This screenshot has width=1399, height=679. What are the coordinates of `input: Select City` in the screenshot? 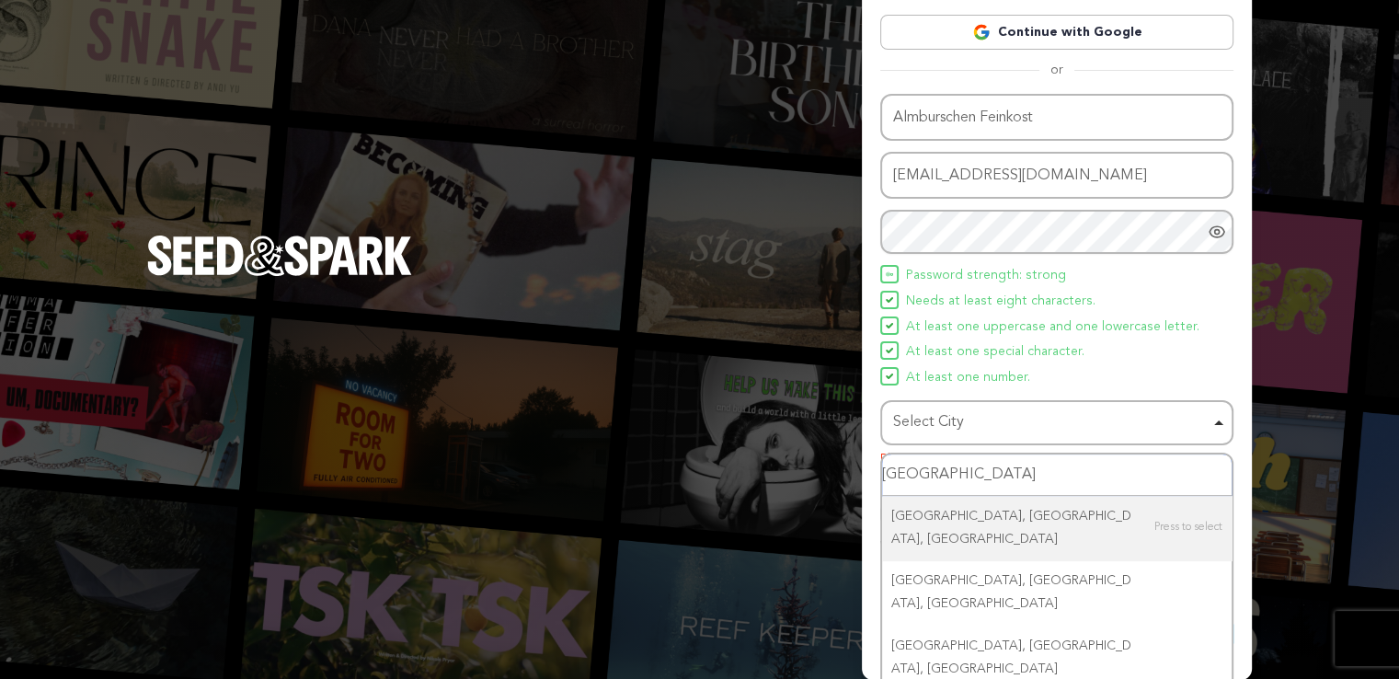 It's located at (1056, 474).